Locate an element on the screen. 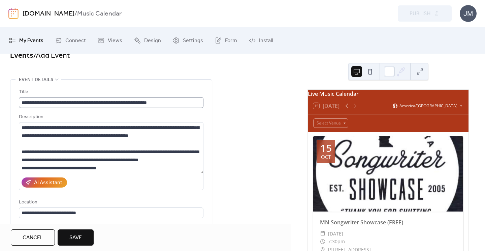  a: Form is located at coordinates (226, 40).